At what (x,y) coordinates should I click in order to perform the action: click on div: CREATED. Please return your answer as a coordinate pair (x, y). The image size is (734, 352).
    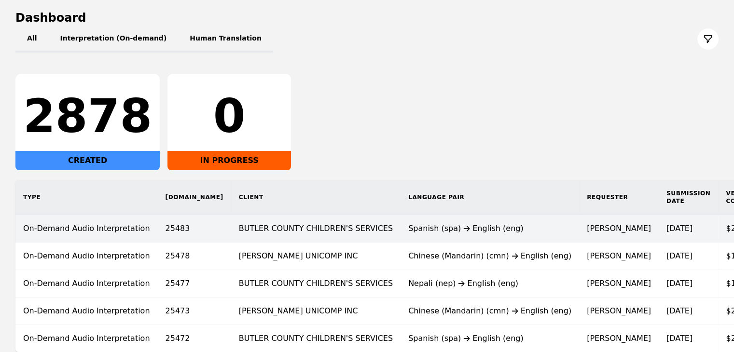
    Looking at the image, I should click on (87, 161).